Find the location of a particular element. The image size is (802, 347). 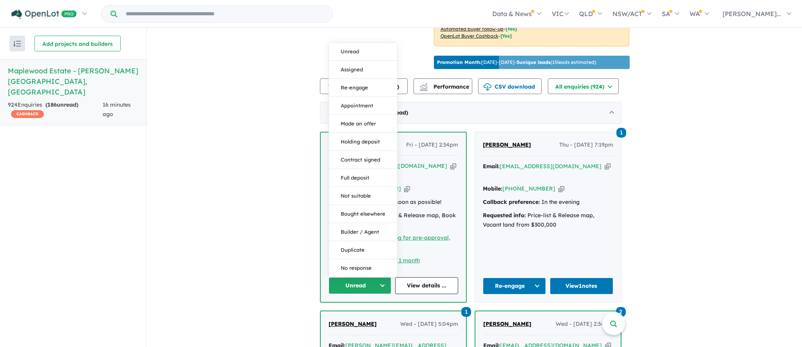

button: Made an offer is located at coordinates (363, 124).